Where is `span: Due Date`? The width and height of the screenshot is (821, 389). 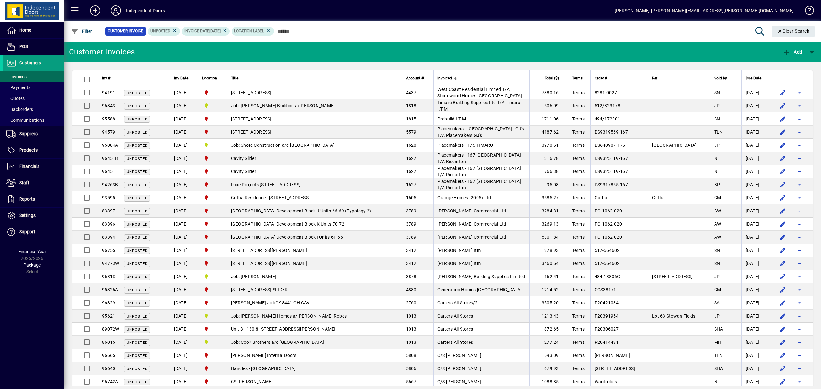 span: Due Date is located at coordinates (753, 78).